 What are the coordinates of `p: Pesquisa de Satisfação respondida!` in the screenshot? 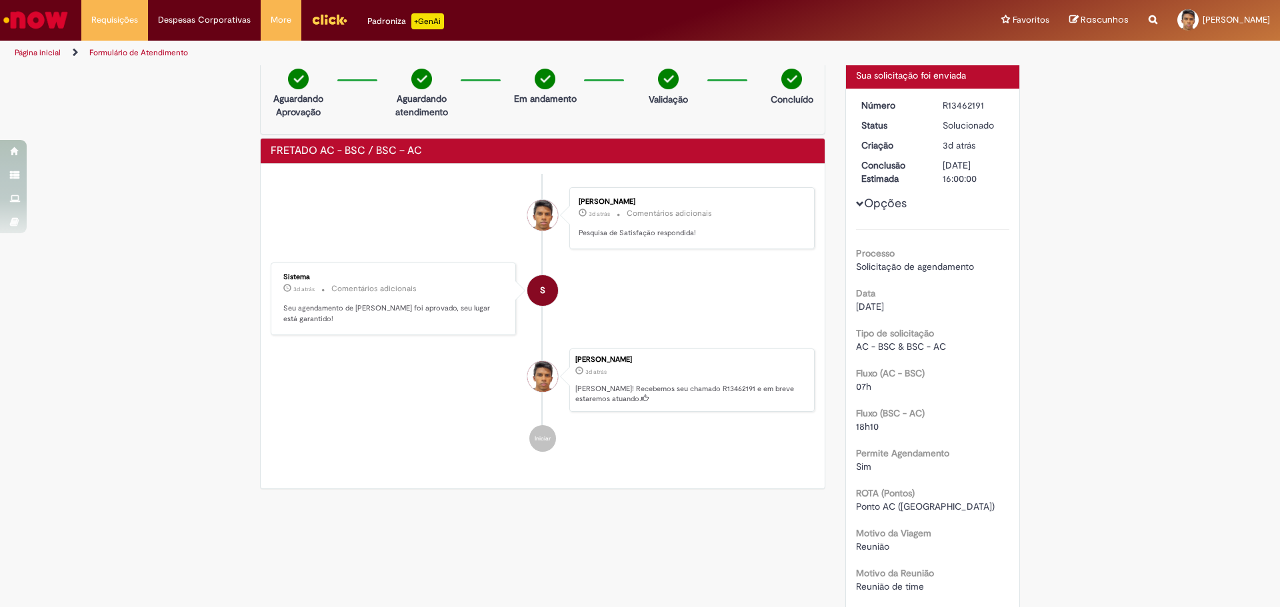 It's located at (689, 233).